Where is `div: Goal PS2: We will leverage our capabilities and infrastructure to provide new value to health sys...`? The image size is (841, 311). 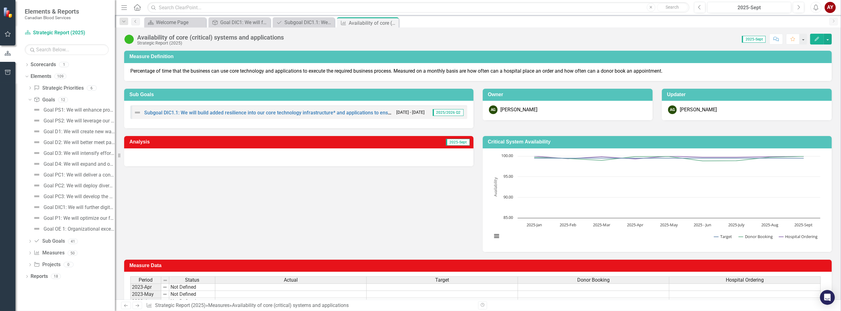
div: Goal PS2: We will leverage our capabilities and infrastructure to provide new value to health sys... is located at coordinates (79, 121).